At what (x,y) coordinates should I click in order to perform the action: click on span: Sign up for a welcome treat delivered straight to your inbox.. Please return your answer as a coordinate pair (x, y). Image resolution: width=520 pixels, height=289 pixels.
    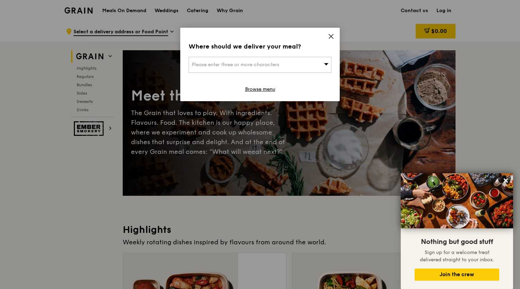
    Looking at the image, I should click on (457, 256).